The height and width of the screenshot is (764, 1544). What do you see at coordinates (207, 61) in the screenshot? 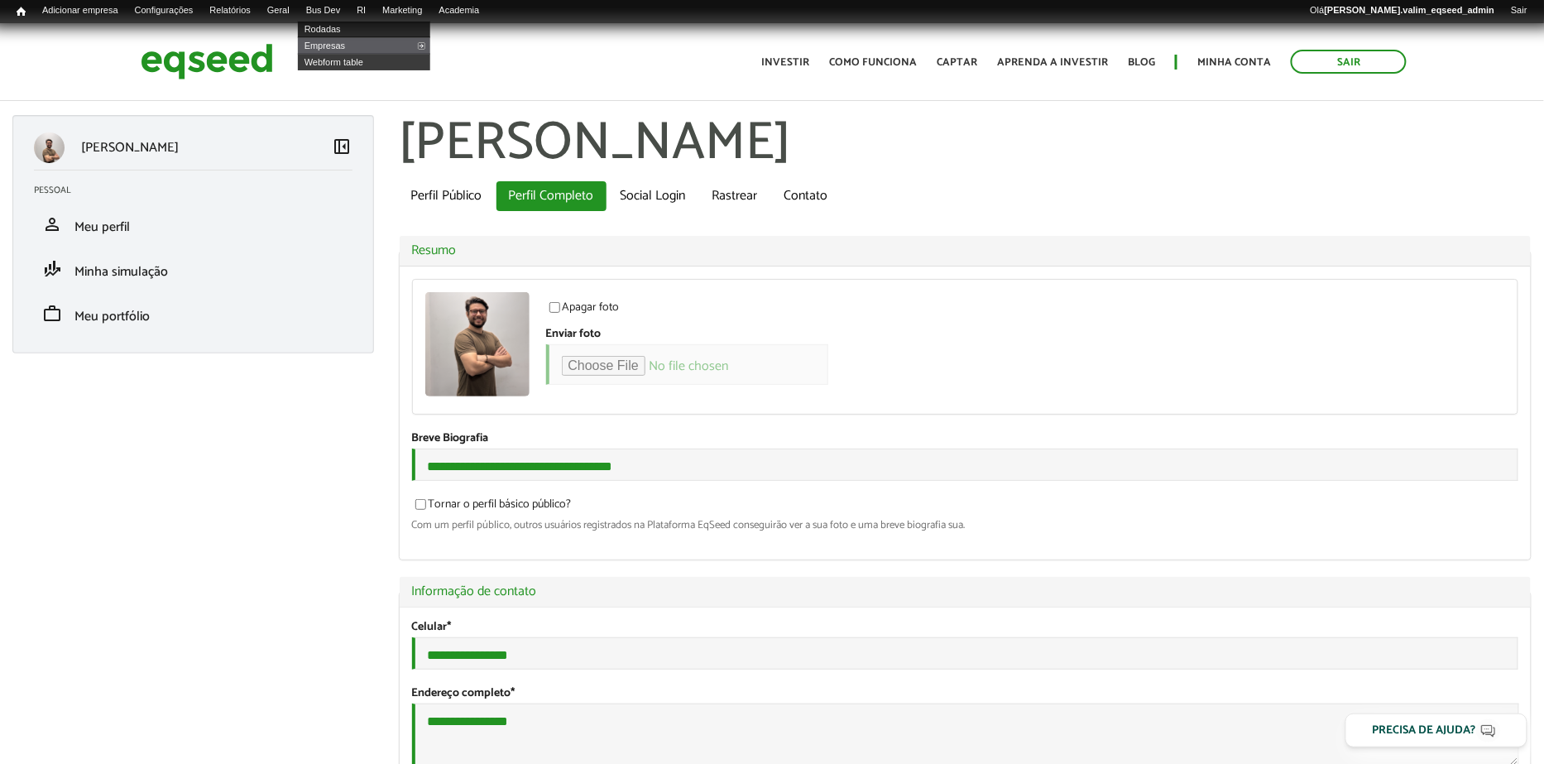
I see `img: EqSeed` at bounding box center [207, 61].